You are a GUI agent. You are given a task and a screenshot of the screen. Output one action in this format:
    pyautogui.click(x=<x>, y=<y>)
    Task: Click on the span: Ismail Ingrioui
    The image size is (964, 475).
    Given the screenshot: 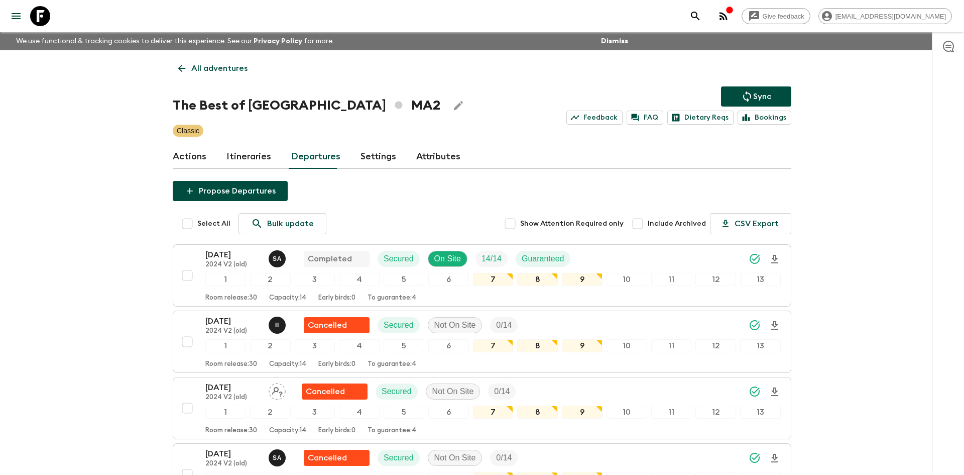 What is the action you would take?
    pyautogui.click(x=278, y=323)
    